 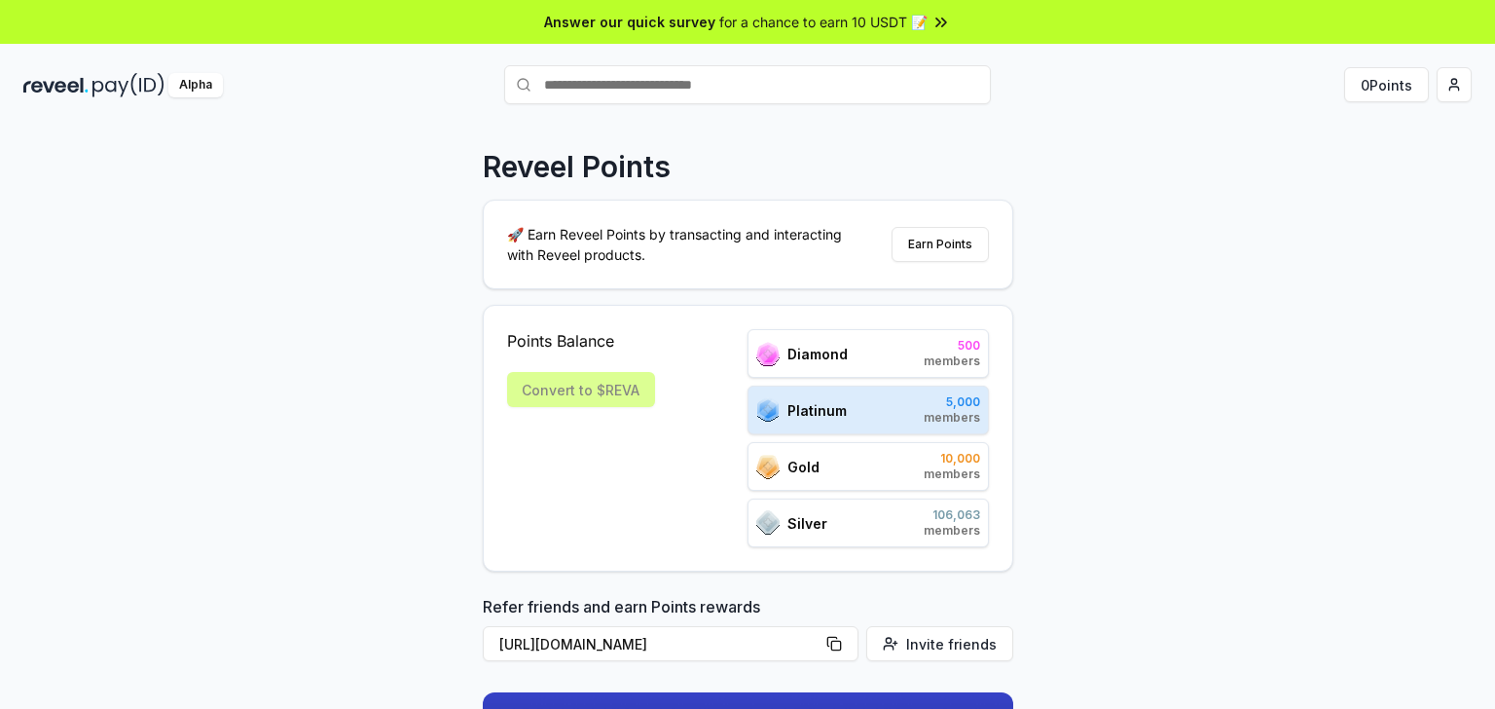 What do you see at coordinates (630, 21) in the screenshot?
I see `span: Answer our quick survey` at bounding box center [630, 21].